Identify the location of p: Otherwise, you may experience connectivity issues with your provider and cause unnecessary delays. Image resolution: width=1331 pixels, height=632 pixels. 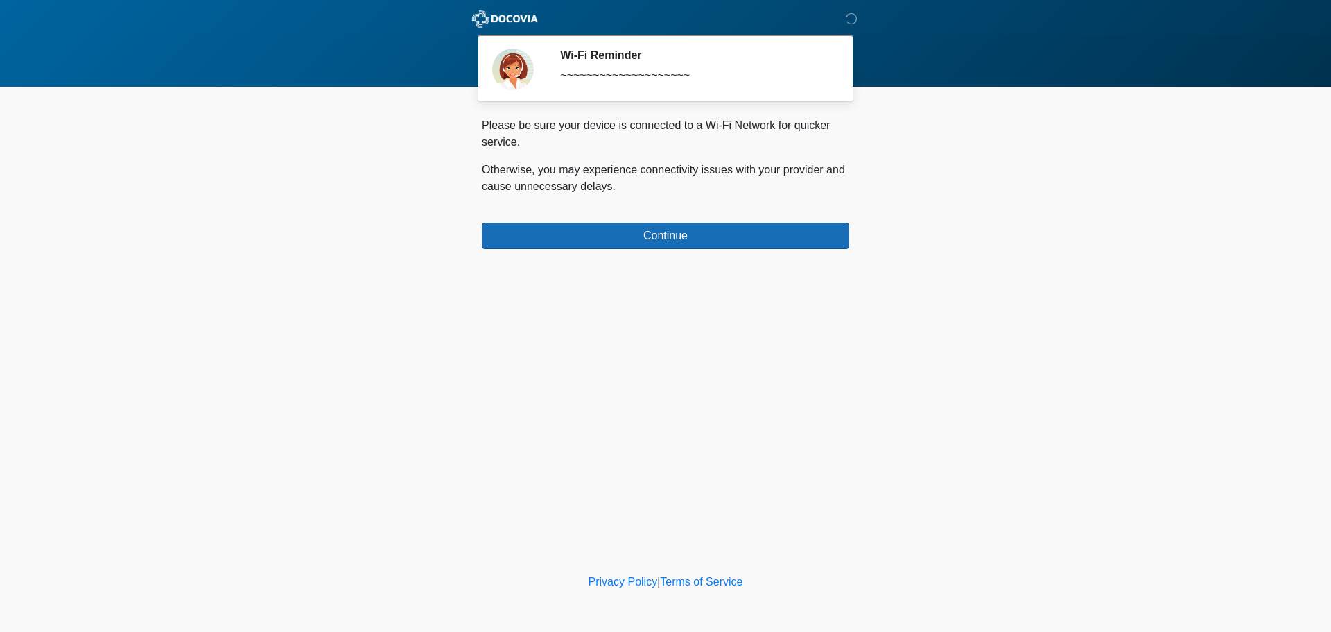
(666, 178).